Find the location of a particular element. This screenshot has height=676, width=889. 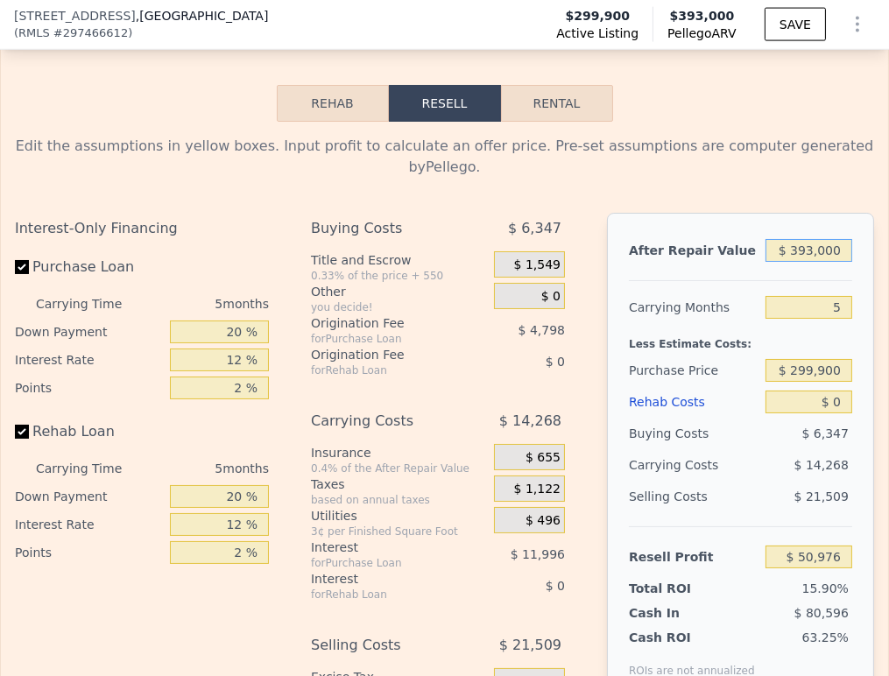

div: you decide! is located at coordinates (398, 307).